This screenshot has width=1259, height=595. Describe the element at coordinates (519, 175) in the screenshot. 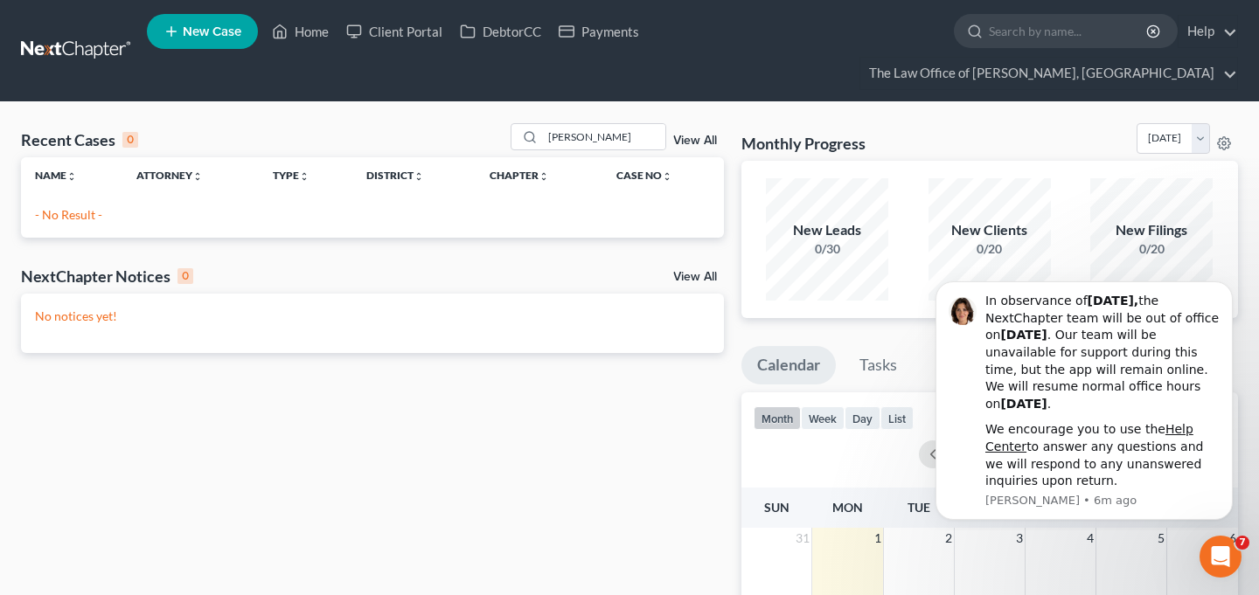

I see `a: Chapterunfold_more` at that location.